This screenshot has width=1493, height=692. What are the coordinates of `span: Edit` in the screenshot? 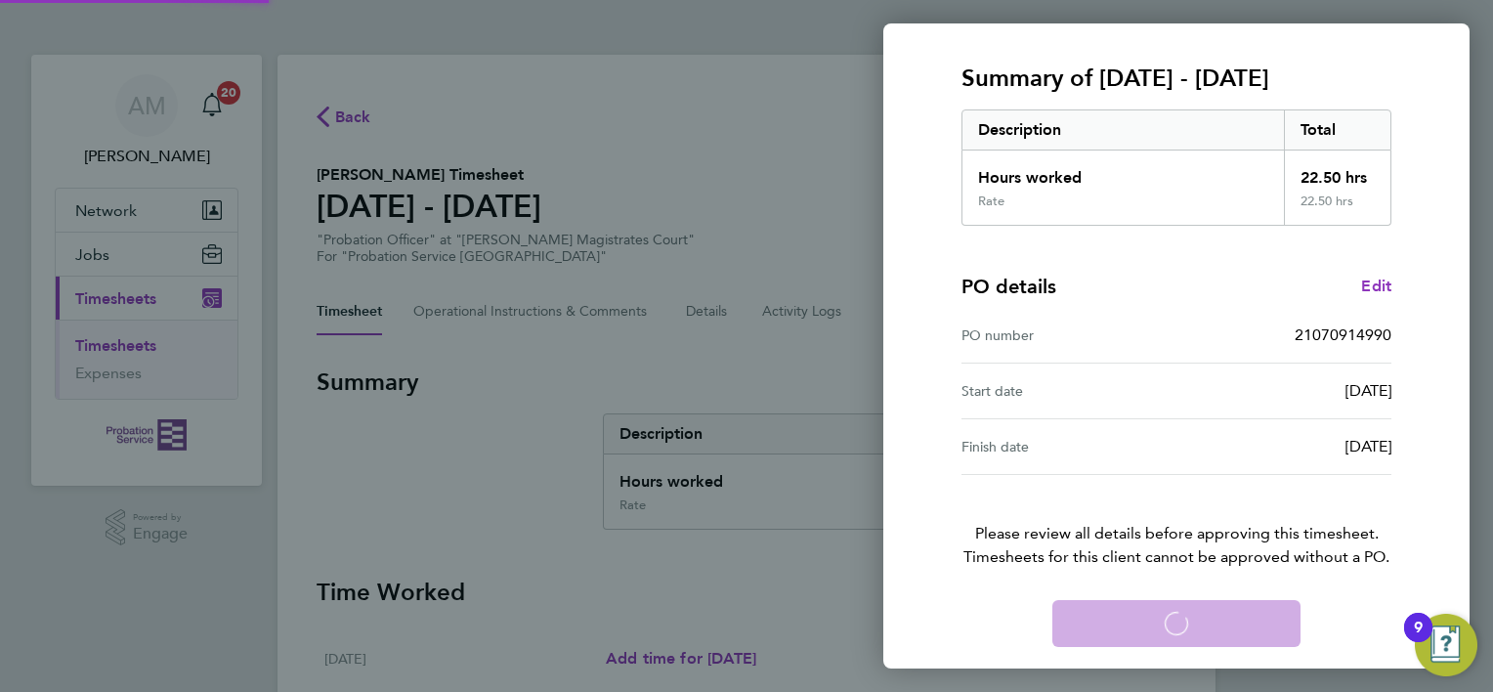 It's located at (1376, 285).